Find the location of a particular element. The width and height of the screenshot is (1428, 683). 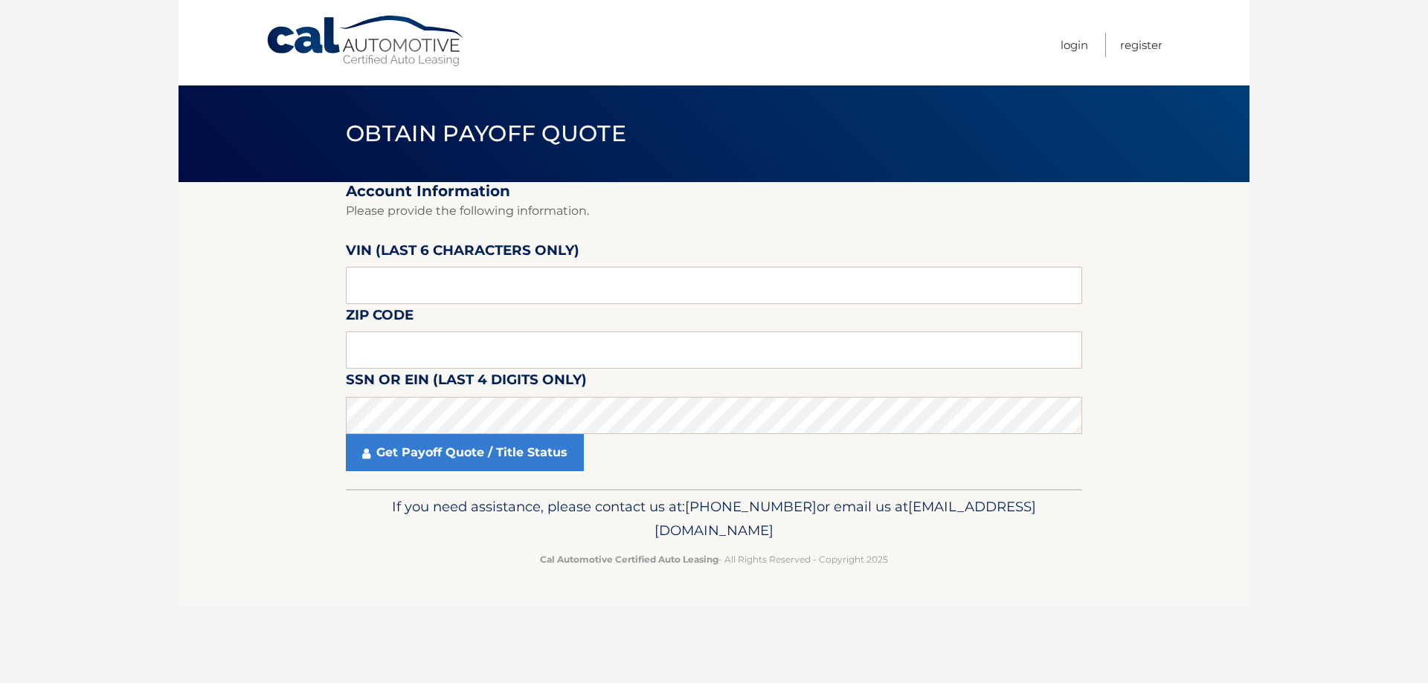

strong: Cal Automotive Certified Auto Leasing is located at coordinates (629, 559).